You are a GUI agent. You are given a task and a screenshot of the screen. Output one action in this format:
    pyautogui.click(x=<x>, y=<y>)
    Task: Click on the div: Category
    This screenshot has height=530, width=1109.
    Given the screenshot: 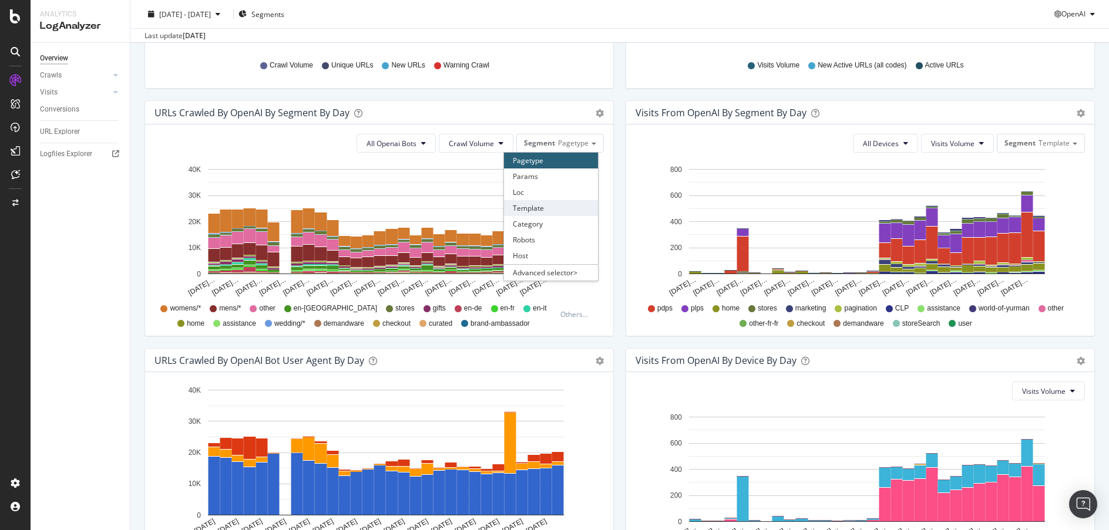 What is the action you would take?
    pyautogui.click(x=551, y=224)
    